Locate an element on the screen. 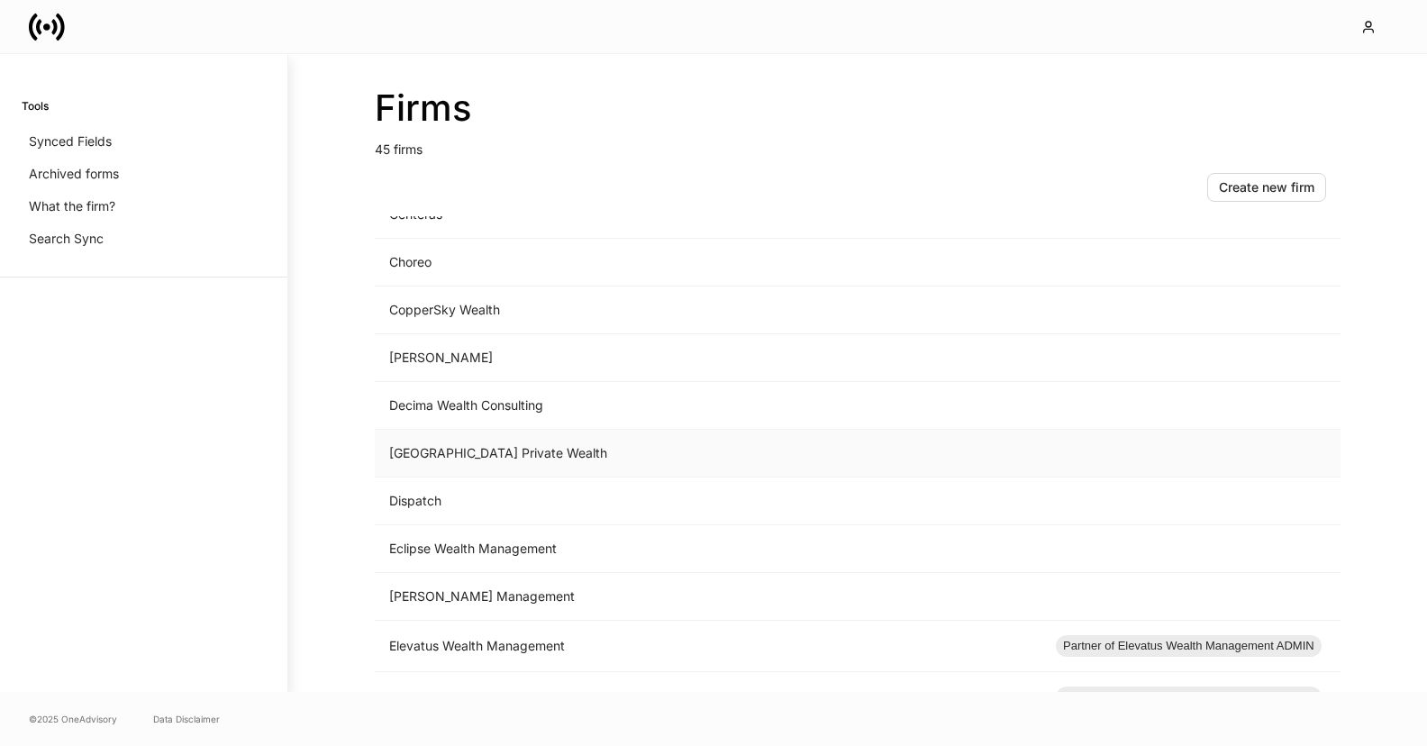 The width and height of the screenshot is (1427, 746). a: Search Sync is located at coordinates (143, 239).